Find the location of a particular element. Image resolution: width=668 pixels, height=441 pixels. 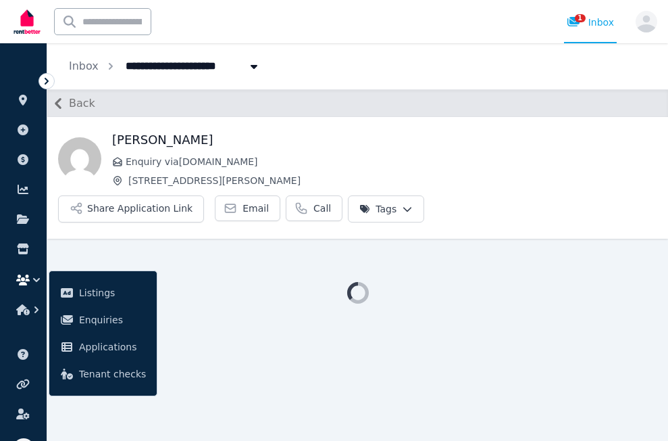

a: Enquiries is located at coordinates (103, 320).